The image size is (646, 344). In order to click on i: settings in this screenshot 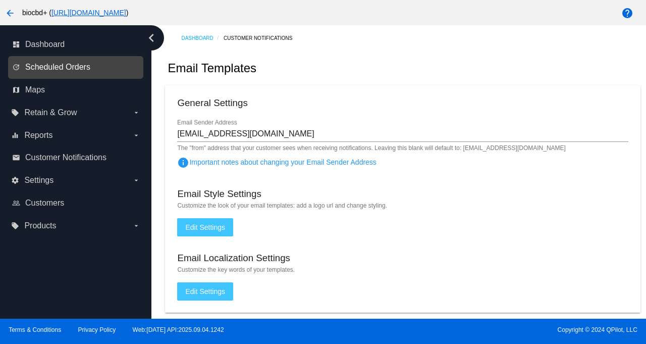, I will do `click(15, 180)`.